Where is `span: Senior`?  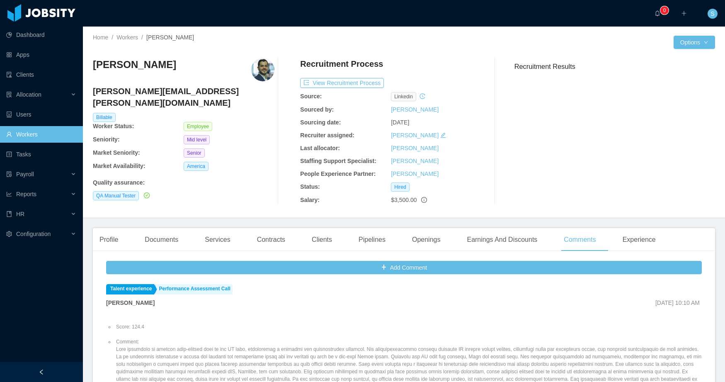 span: Senior is located at coordinates (194, 153).